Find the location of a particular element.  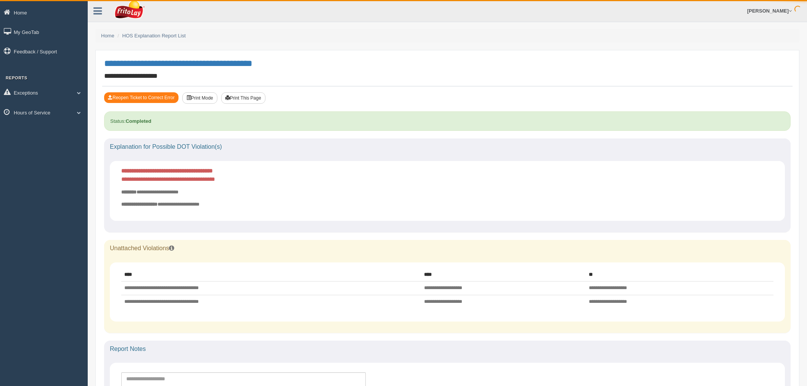

div: Status: is located at coordinates (447, 121).